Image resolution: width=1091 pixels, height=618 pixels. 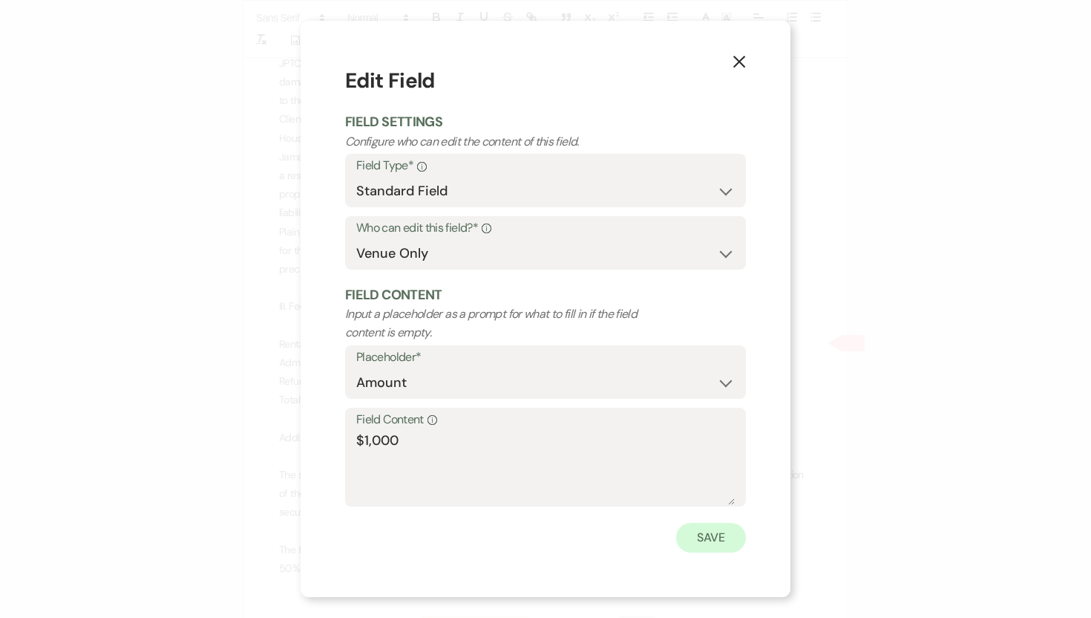 What do you see at coordinates (546, 468) in the screenshot?
I see `textarea: $1,000` at bounding box center [546, 468].